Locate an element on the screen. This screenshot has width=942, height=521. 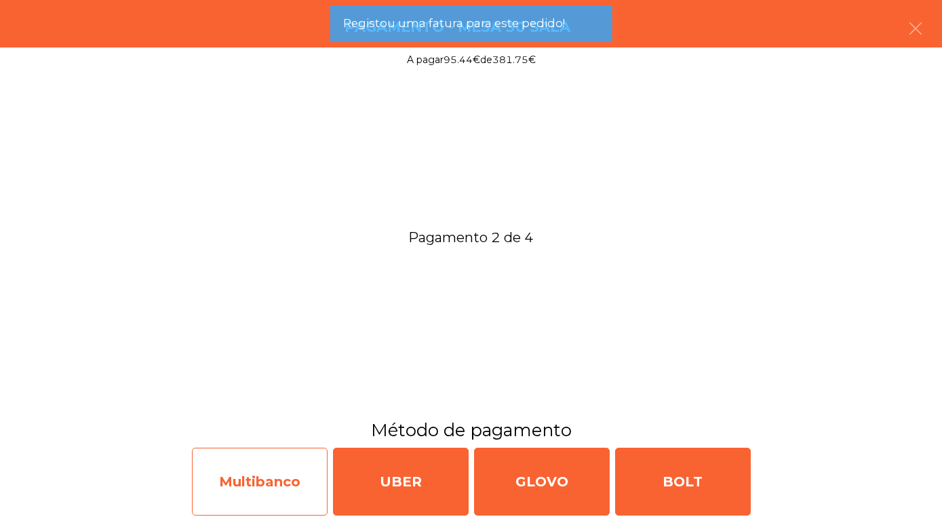
span: Pagamento 2 de 4 is located at coordinates (471, 237).